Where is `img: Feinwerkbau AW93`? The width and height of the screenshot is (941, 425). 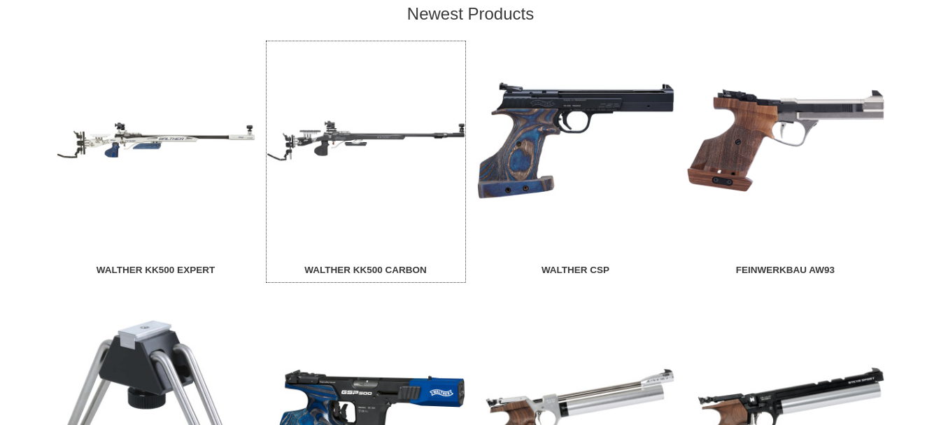 img: Feinwerkbau AW93 is located at coordinates (786, 141).